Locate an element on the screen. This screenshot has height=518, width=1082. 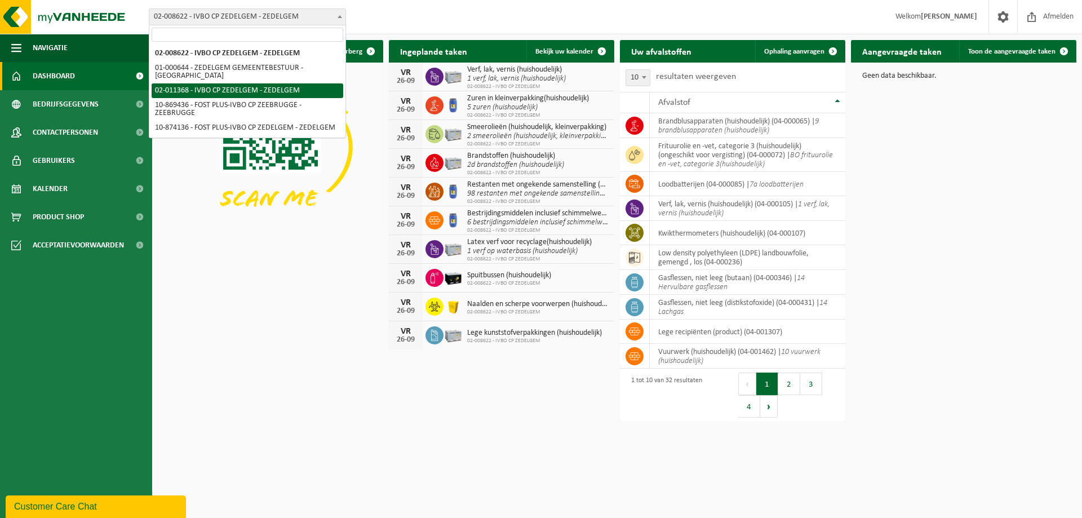
td: kwikthermometers (huishoudelijk) (04-000107) is located at coordinates (747, 233).